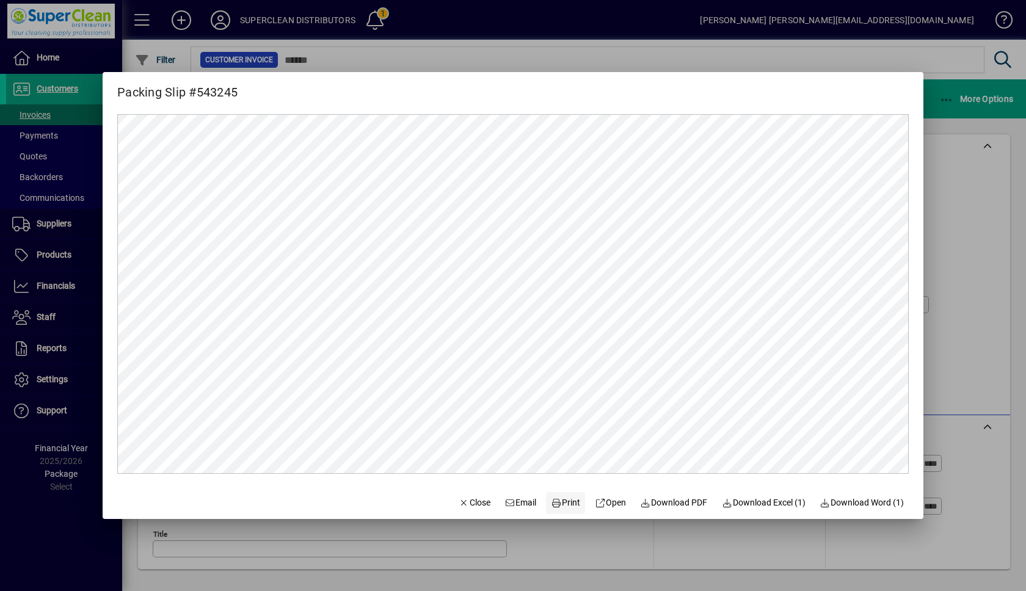 The height and width of the screenshot is (591, 1026). I want to click on span: Download Word (1), so click(862, 503).